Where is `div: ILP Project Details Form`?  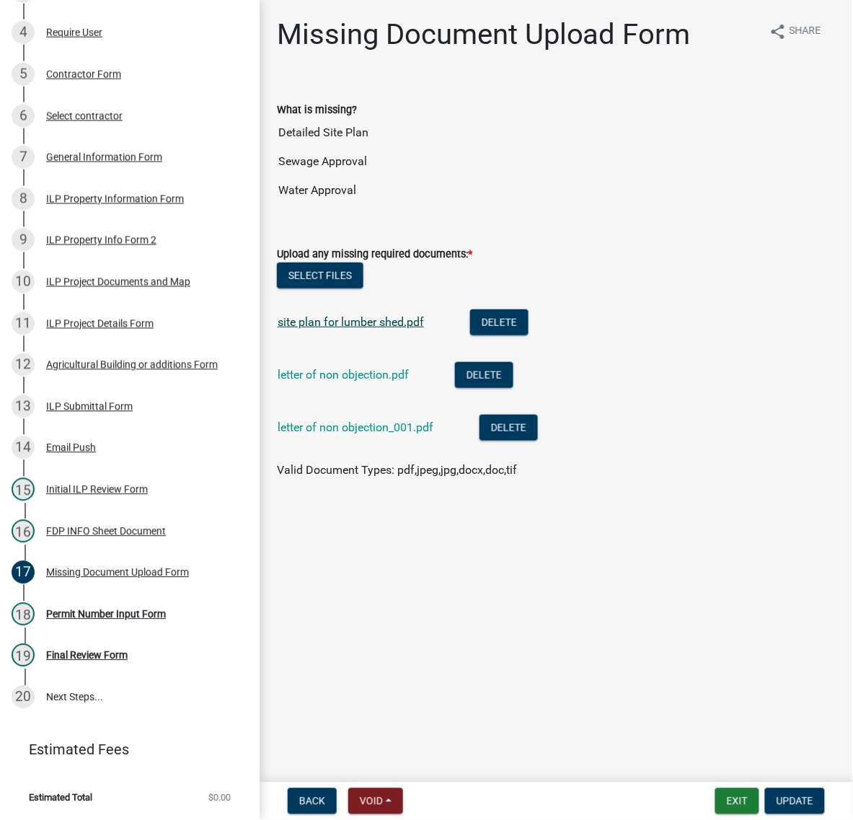
div: ILP Project Details Form is located at coordinates (99, 324).